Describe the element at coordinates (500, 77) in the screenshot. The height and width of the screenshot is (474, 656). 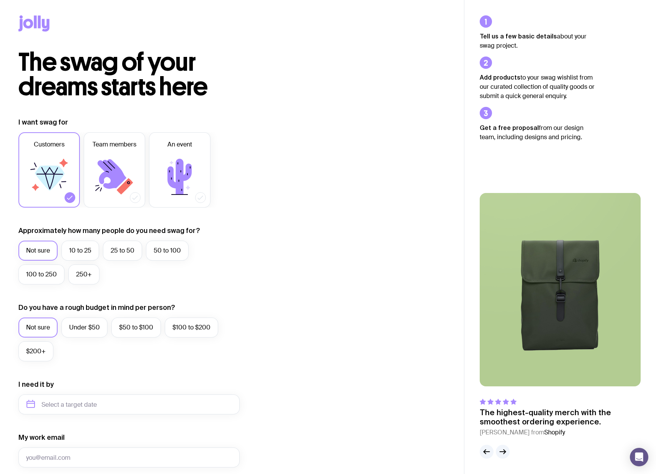
I see `strong: Add products` at that location.